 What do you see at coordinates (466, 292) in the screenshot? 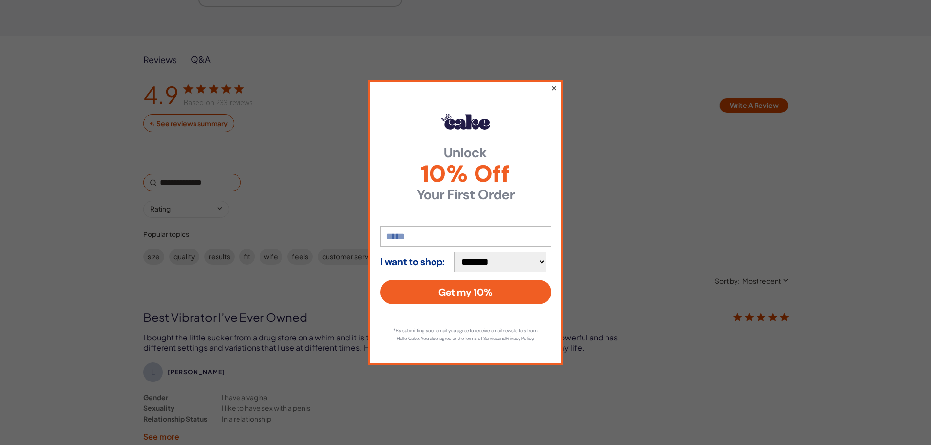
I see `button: Get my 10%` at bounding box center [466, 292].